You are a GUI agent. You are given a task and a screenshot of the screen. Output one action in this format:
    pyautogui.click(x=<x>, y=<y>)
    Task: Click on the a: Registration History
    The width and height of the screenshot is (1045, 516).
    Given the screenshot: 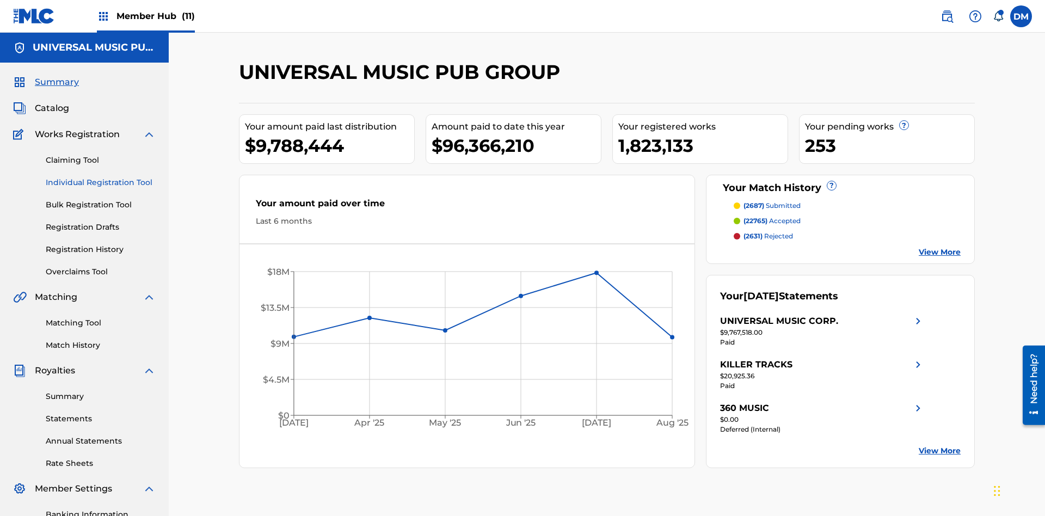 What is the action you would take?
    pyautogui.click(x=101, y=249)
    